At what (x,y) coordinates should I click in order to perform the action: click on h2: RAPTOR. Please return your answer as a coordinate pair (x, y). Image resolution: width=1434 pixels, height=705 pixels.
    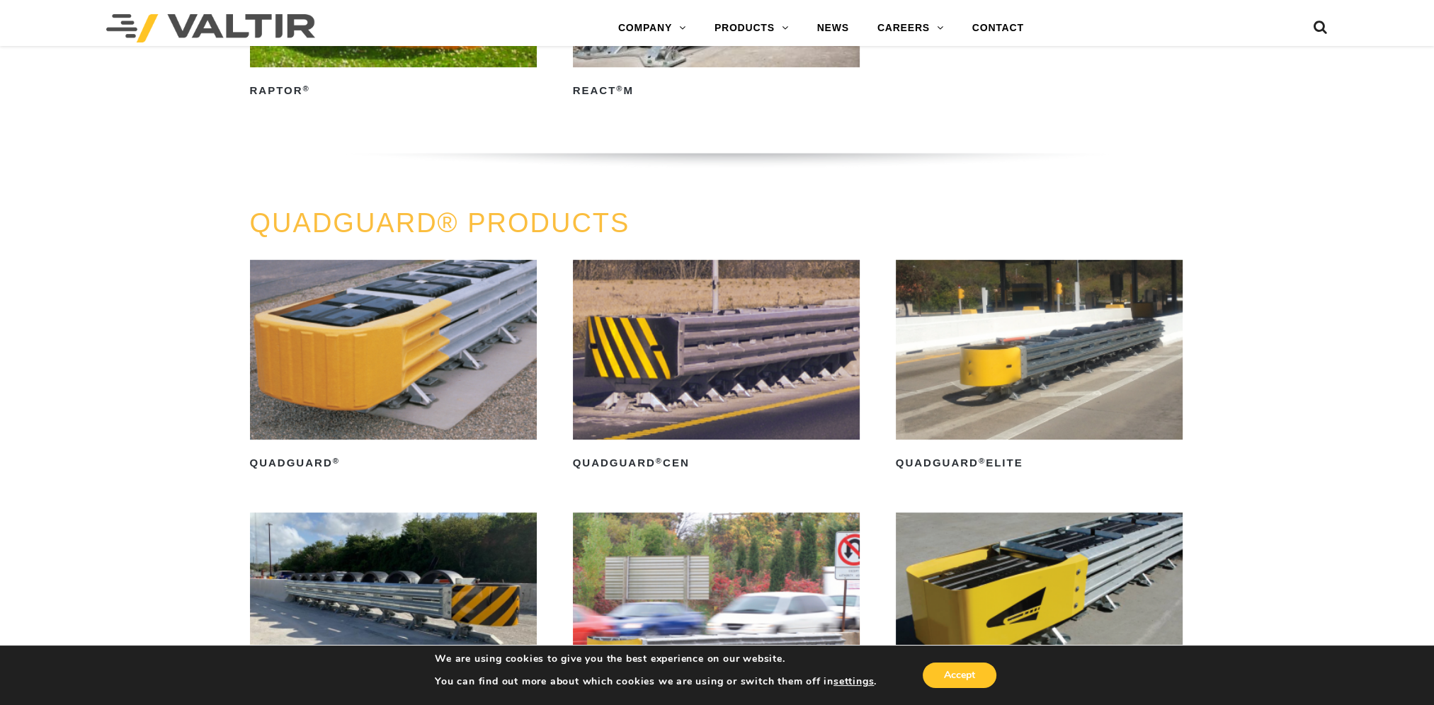
    Looking at the image, I should click on (394, 91).